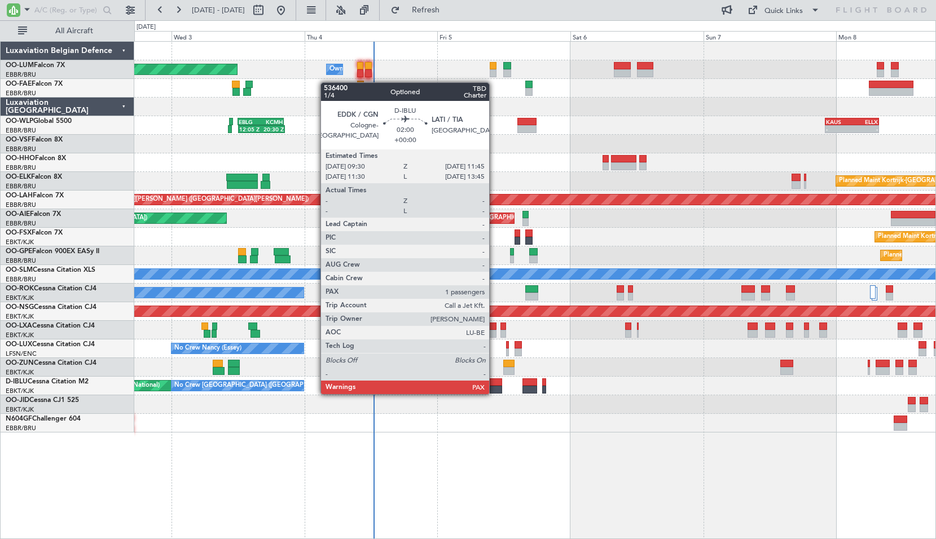  Describe the element at coordinates (637, 36) in the screenshot. I see `div: Sat 6` at that location.